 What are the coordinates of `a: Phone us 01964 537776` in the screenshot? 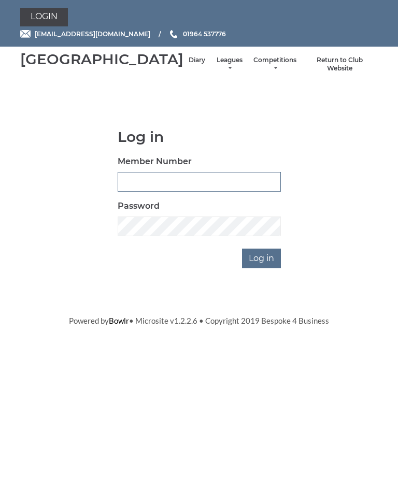 It's located at (197, 34).